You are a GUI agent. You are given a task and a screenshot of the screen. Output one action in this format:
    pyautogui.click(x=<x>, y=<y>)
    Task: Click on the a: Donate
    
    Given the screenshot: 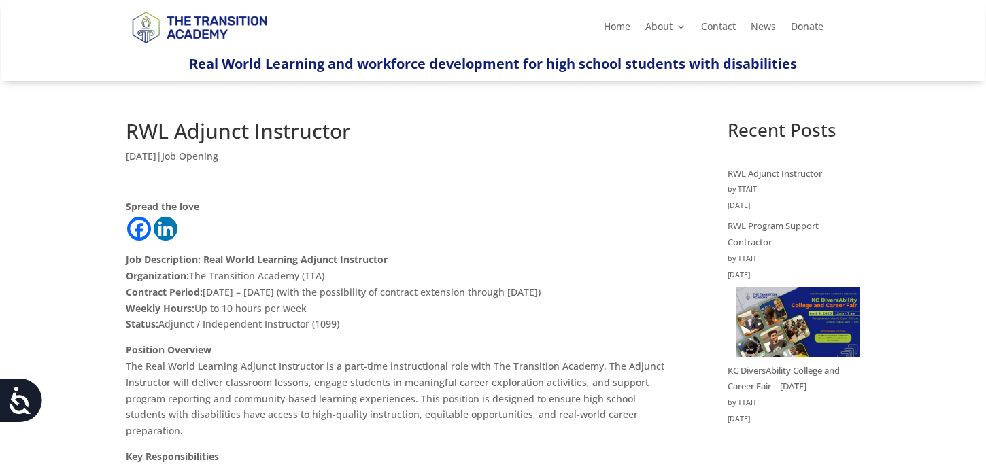 What is the action you would take?
    pyautogui.click(x=807, y=29)
    